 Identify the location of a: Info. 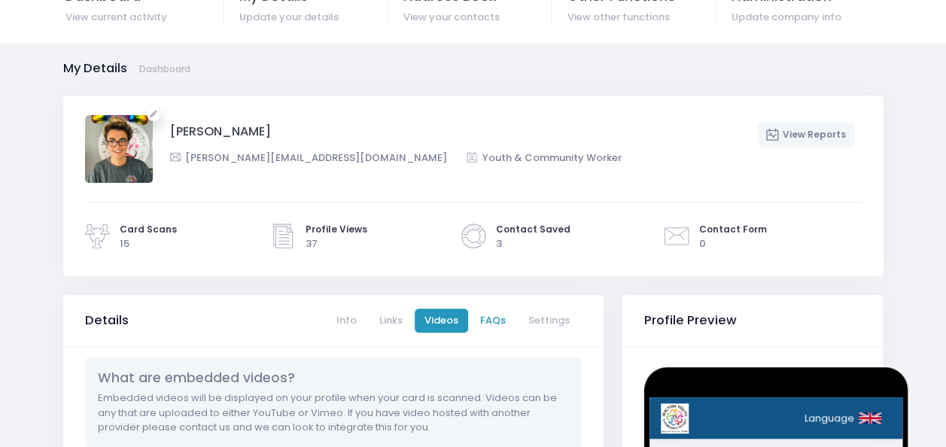
(346, 321).